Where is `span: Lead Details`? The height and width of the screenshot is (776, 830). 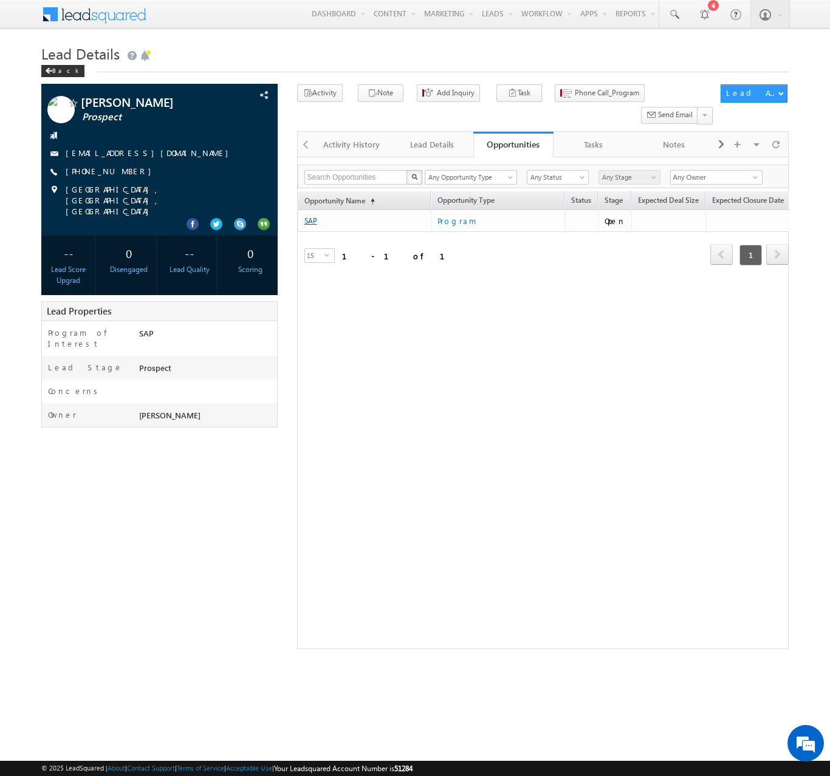 span: Lead Details is located at coordinates (80, 53).